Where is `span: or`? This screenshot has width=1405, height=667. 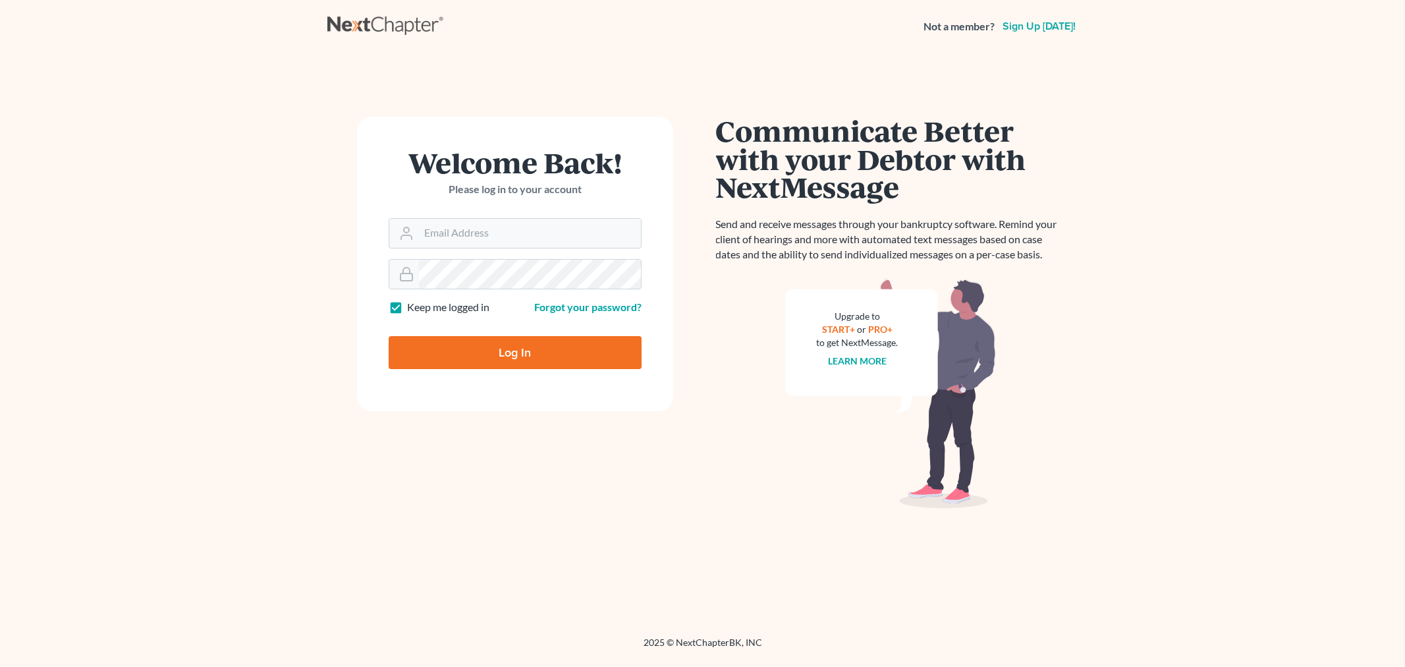
span: or is located at coordinates (861, 329).